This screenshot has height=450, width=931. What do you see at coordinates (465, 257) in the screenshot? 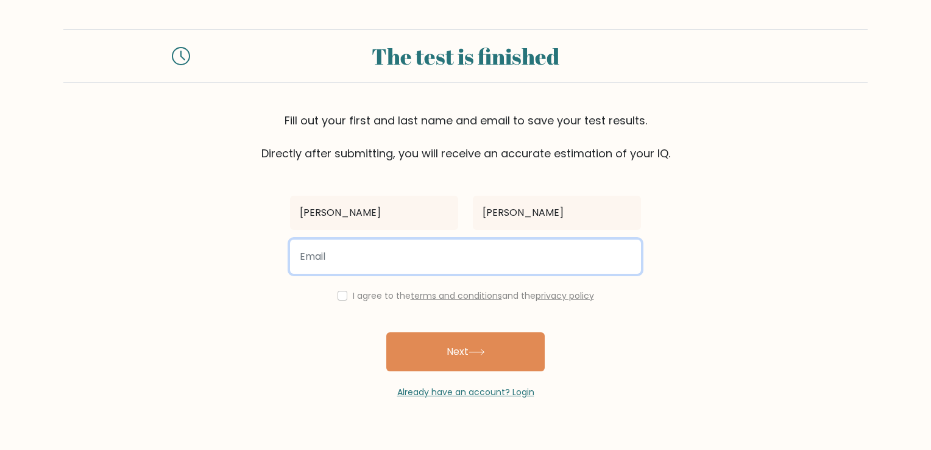
I see `input: Email` at bounding box center [465, 257].